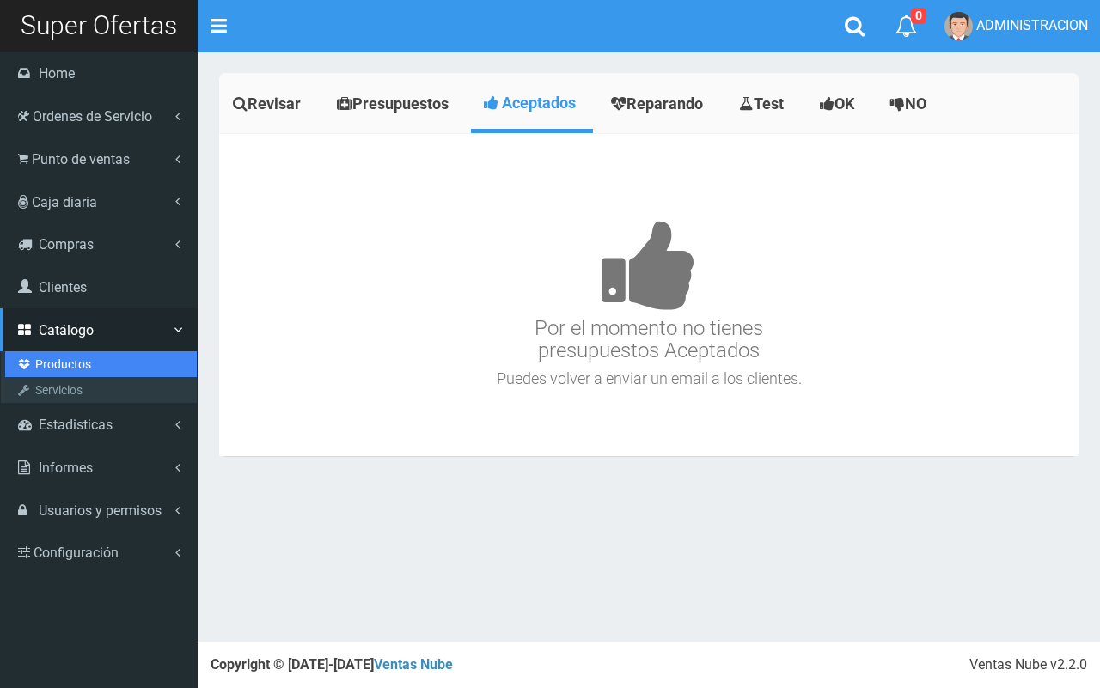 Image resolution: width=1100 pixels, height=688 pixels. I want to click on span: Revisar, so click(274, 103).